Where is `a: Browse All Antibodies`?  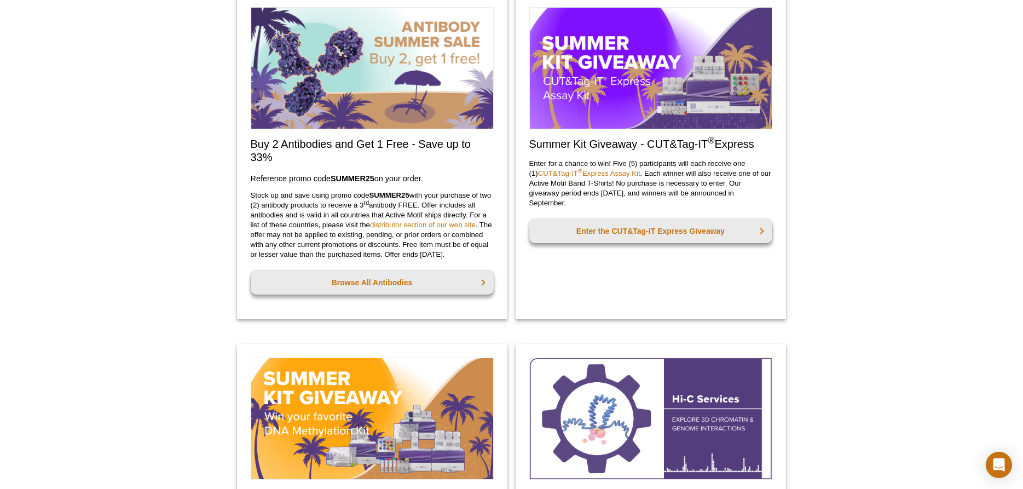
a: Browse All Antibodies is located at coordinates (372, 282).